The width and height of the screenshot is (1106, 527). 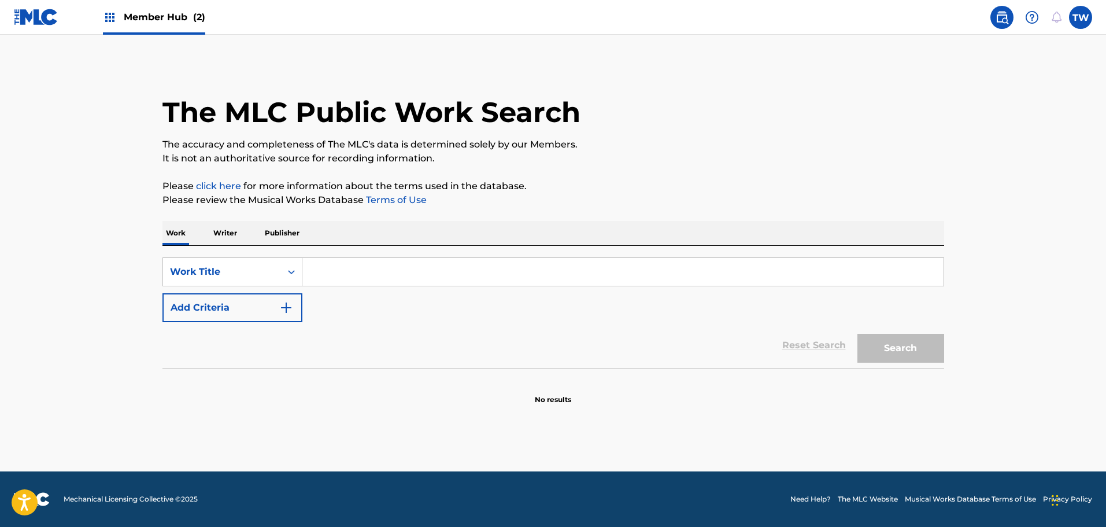 What do you see at coordinates (222, 272) in the screenshot?
I see `div: Work Title` at bounding box center [222, 272].